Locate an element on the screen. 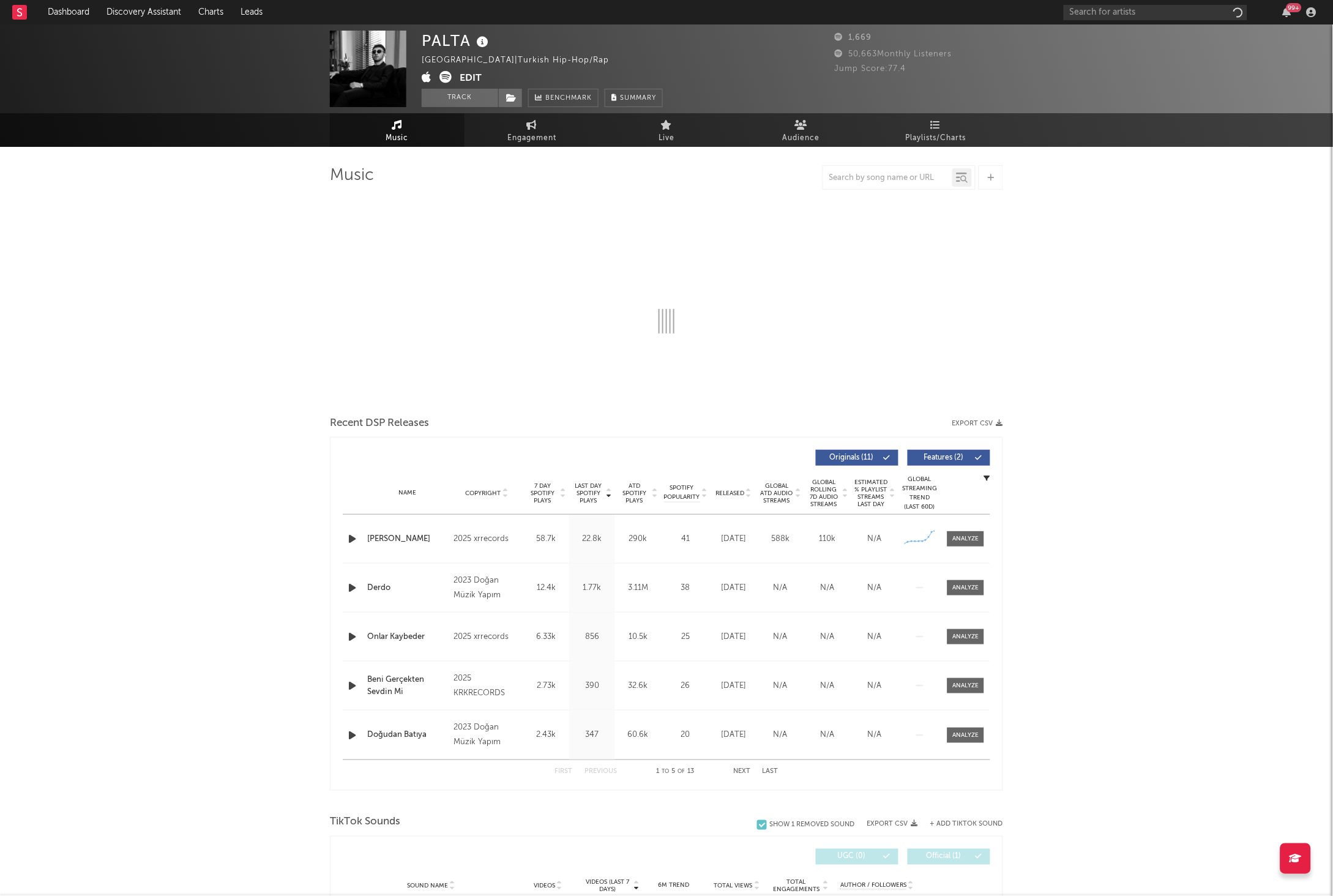 The image size is (1333, 896). div: 6M Trend is located at coordinates (674, 885).